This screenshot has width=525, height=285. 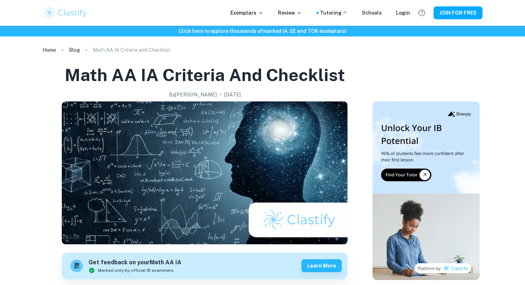 What do you see at coordinates (65, 13) in the screenshot?
I see `img: Clastify logo` at bounding box center [65, 13].